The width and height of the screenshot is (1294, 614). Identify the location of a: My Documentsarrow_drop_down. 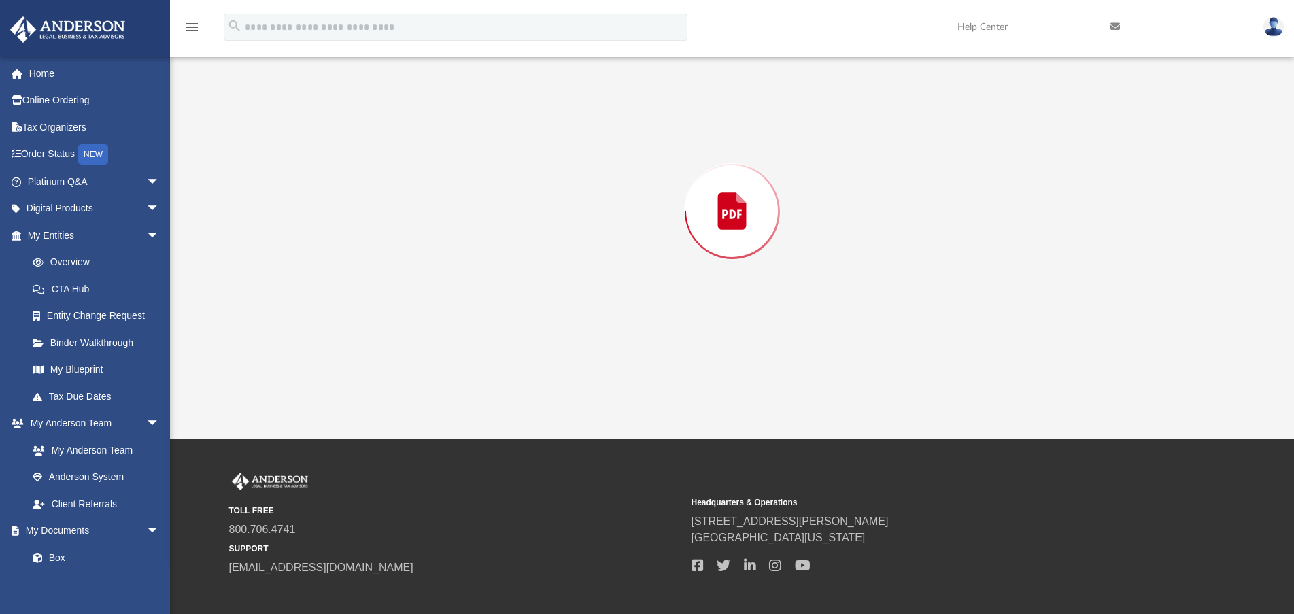
(91, 531).